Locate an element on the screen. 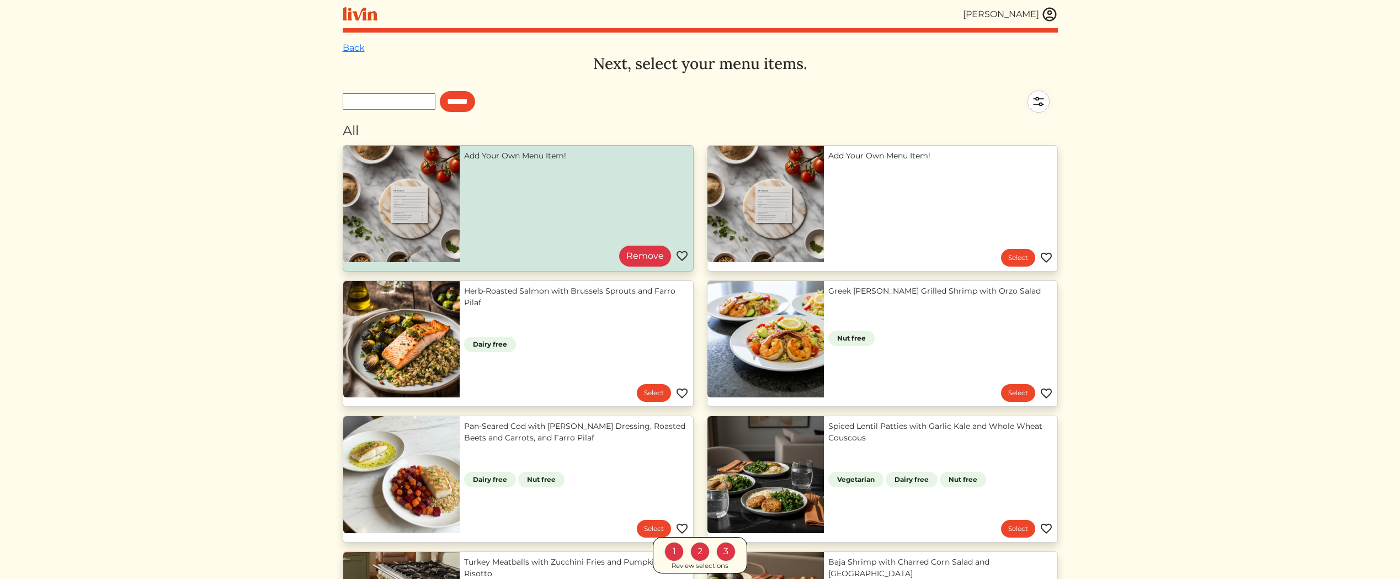  a: Remove is located at coordinates (645, 256).